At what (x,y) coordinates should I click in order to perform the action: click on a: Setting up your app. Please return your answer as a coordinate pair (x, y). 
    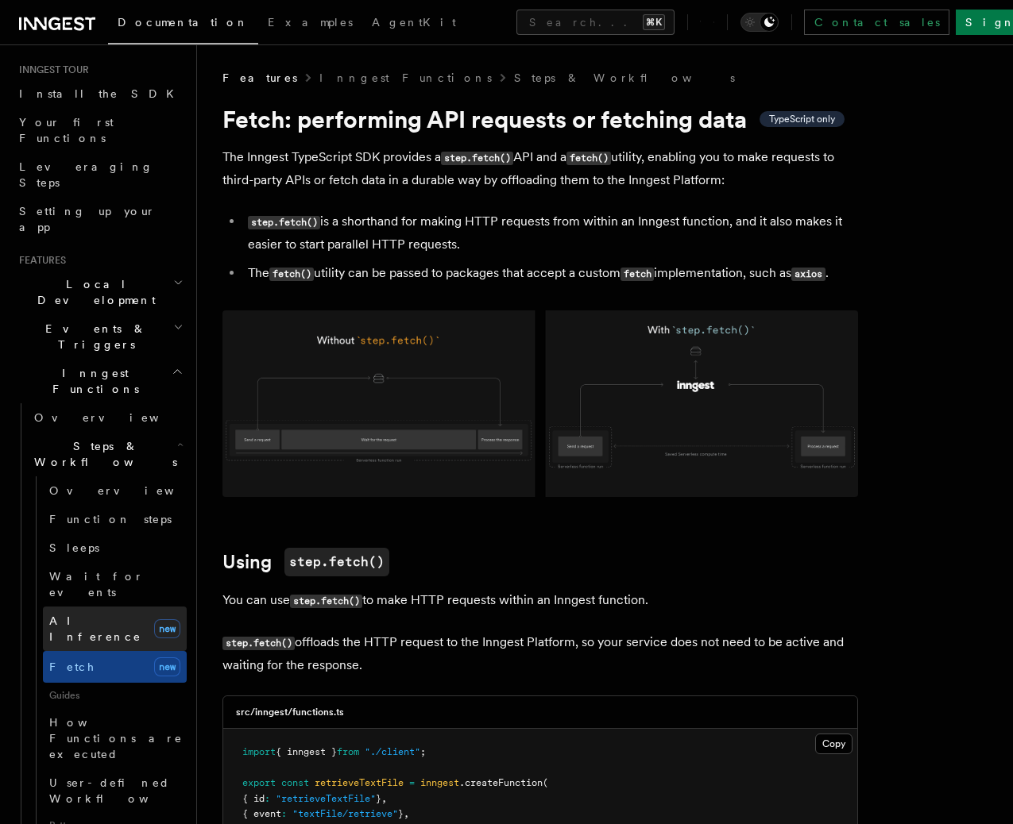
    Looking at the image, I should click on (99, 219).